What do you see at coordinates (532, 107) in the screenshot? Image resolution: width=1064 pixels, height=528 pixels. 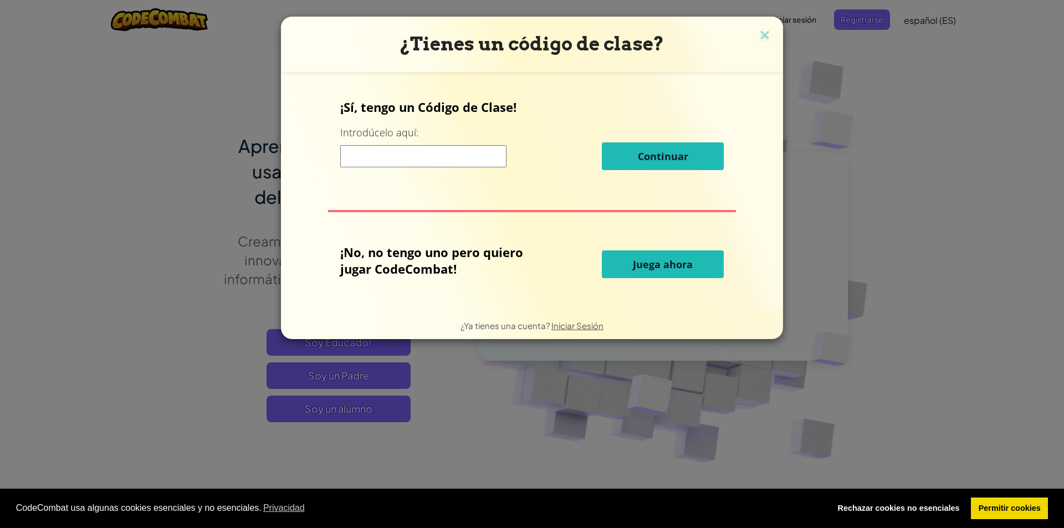 I see `p: ¡Sí, tengo un Código de Clase!` at bounding box center [532, 107].